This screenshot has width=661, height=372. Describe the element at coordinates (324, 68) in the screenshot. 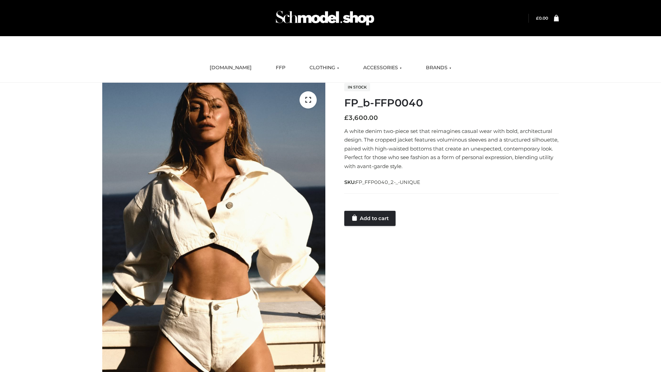

I see `a: CLOTHING` at that location.